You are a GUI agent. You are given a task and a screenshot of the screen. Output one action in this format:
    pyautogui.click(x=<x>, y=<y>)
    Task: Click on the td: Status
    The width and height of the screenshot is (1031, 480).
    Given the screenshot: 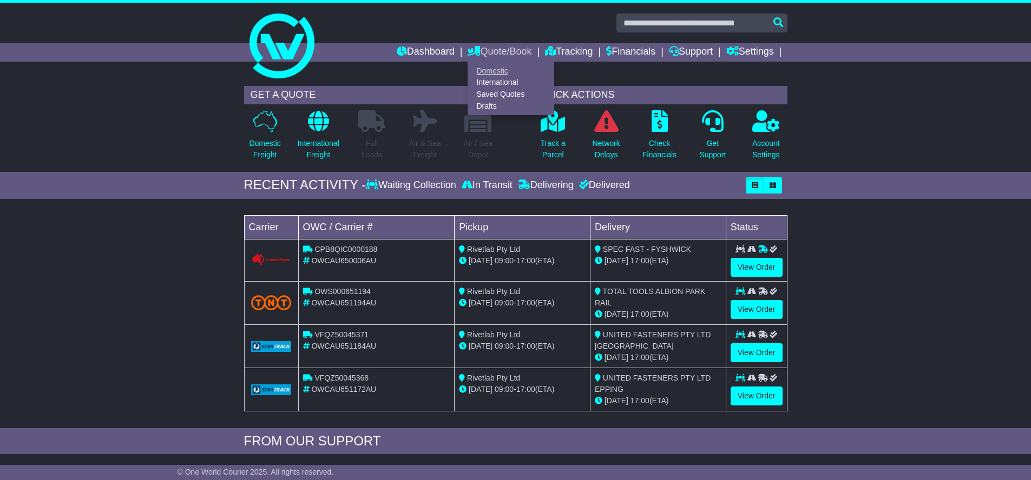 What is the action you would take?
    pyautogui.click(x=756, y=227)
    